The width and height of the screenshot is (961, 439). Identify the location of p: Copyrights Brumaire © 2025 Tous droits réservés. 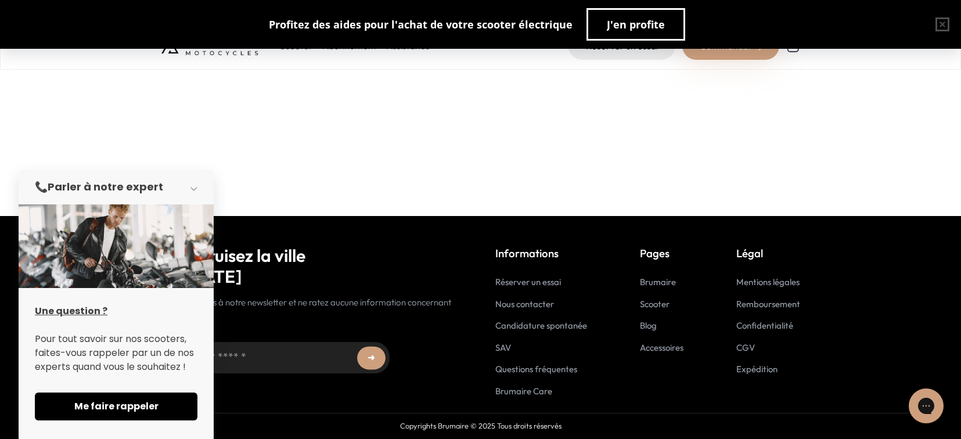
(481, 426).